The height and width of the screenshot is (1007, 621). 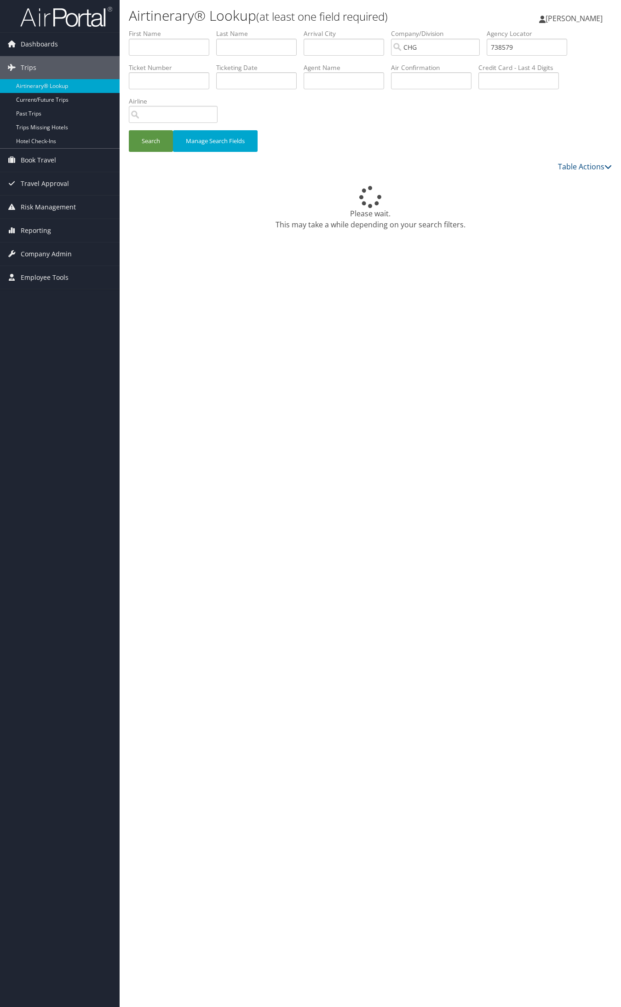 I want to click on label: Credit Card - Last 4 Digits, so click(x=522, y=68).